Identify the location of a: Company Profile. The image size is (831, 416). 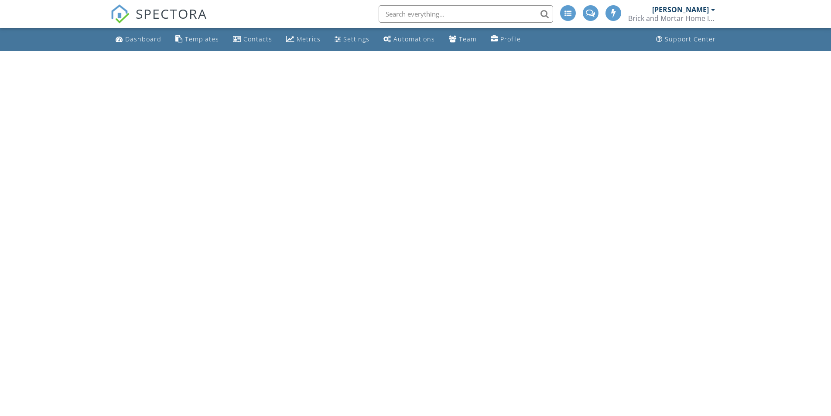
(505, 39).